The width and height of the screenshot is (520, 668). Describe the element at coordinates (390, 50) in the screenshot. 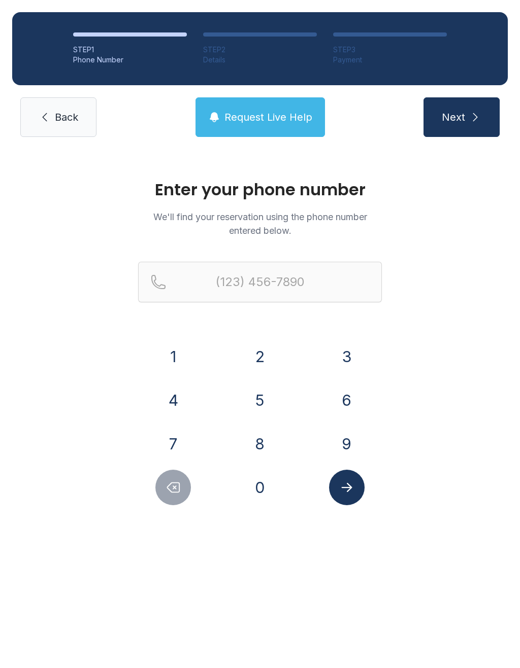

I see `div: STEP 3` at that location.